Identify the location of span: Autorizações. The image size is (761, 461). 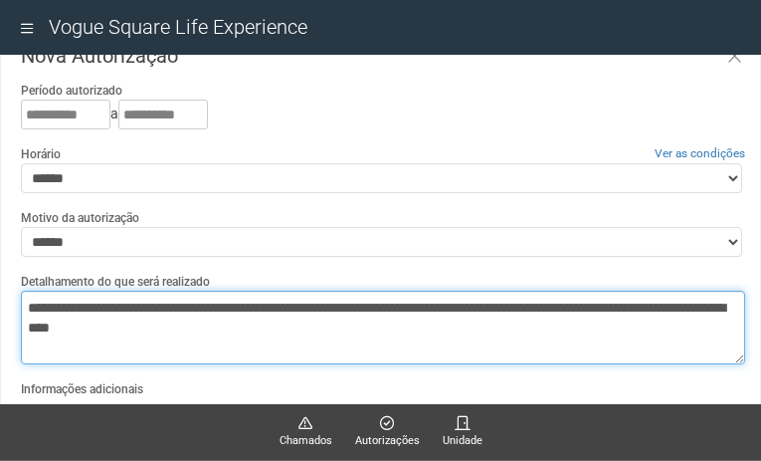
(387, 441).